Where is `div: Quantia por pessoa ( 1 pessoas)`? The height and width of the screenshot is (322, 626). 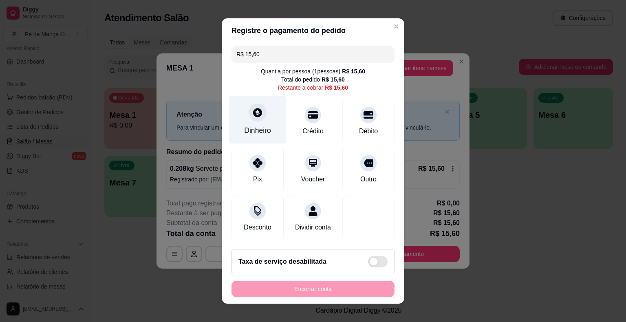
div: Quantia por pessoa ( 1 pessoas) is located at coordinates (313, 71).